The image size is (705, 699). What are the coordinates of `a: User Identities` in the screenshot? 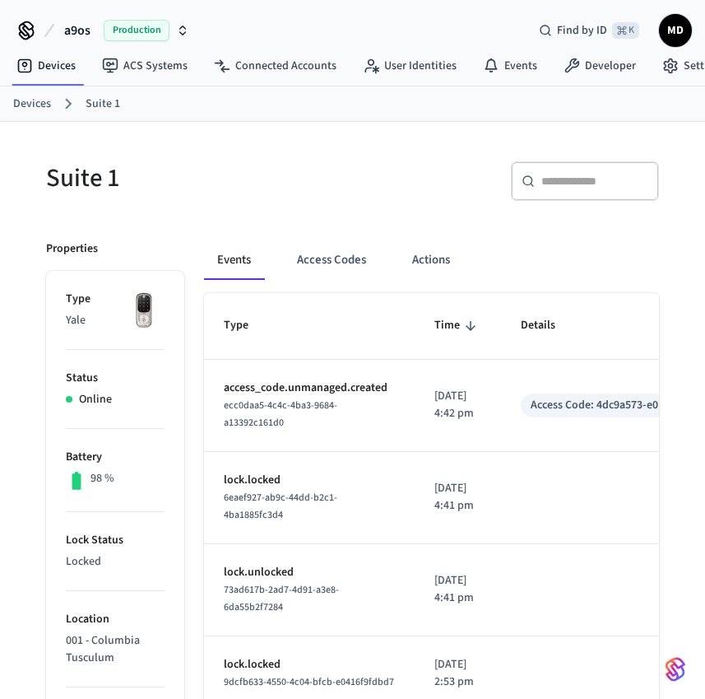 It's located at (410, 66).